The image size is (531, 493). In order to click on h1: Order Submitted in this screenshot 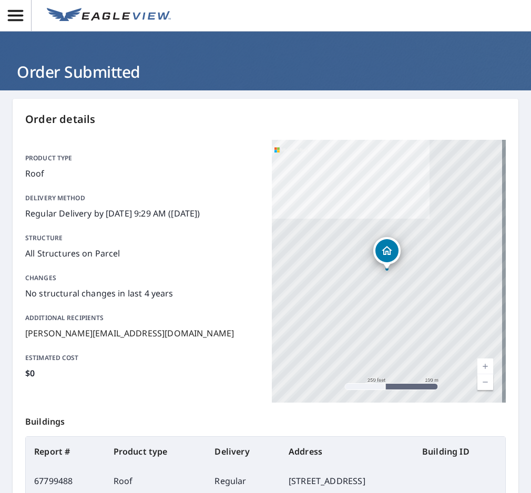, I will do `click(266, 72)`.